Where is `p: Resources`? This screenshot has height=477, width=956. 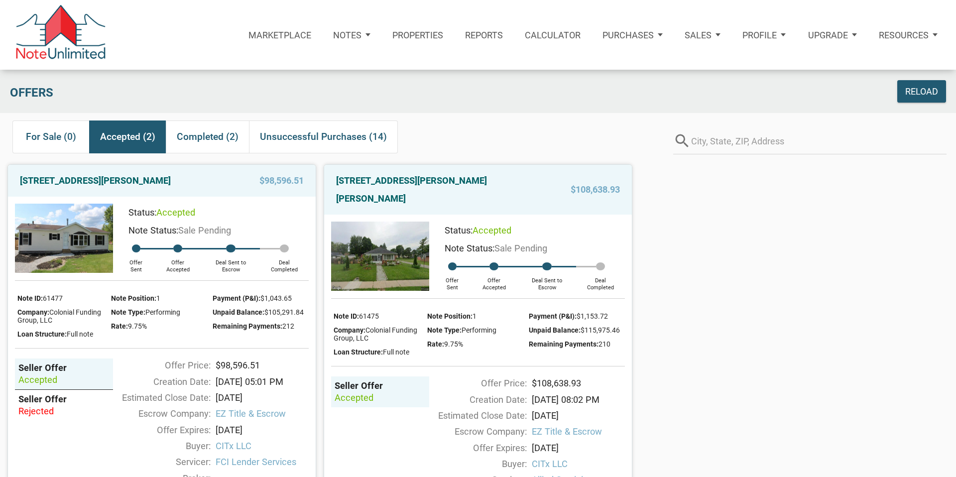 p: Resources is located at coordinates (903, 35).